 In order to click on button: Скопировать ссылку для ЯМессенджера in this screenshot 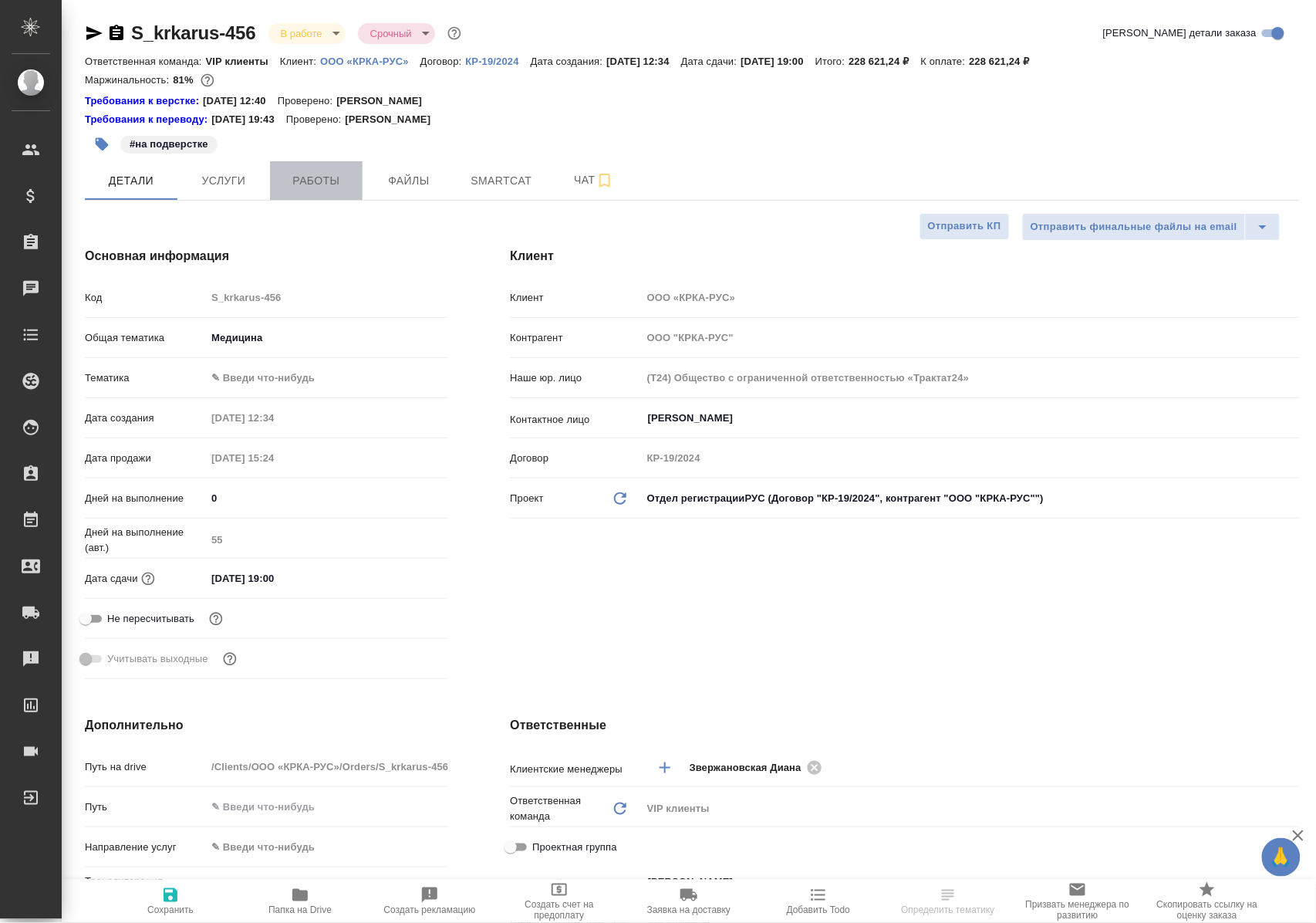, I will do `click(94, 33)`.